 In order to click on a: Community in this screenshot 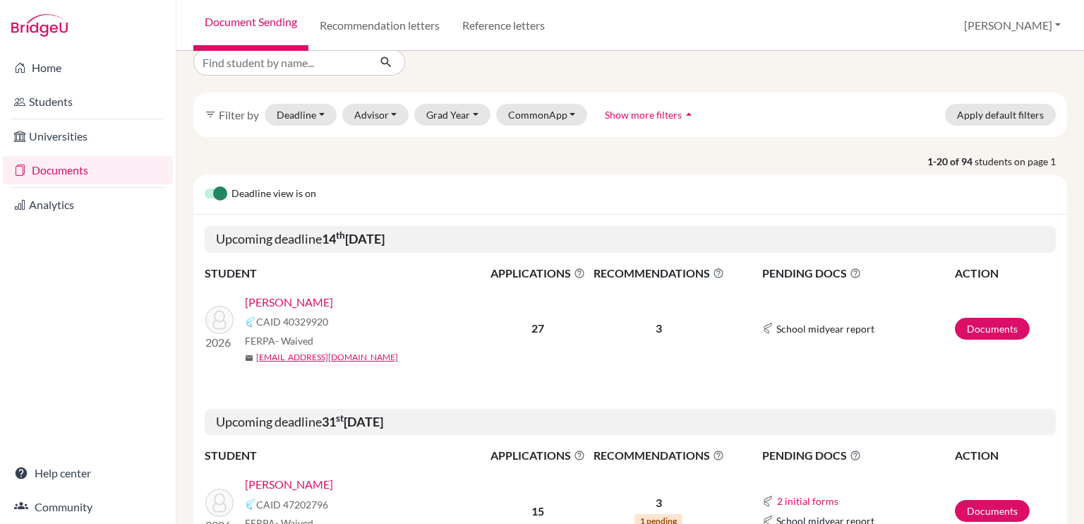, I will do `click(88, 507)`.